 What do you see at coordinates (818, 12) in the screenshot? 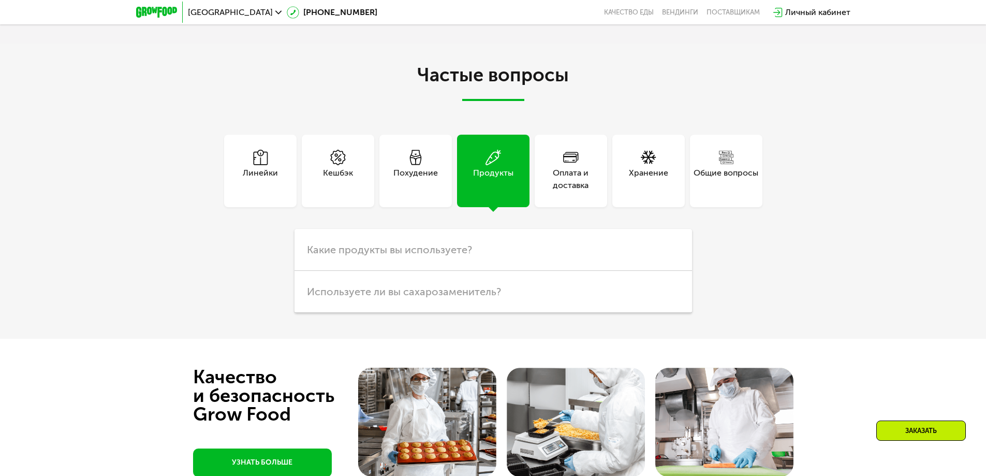
I see `div: Личный кабинет` at bounding box center [818, 12].